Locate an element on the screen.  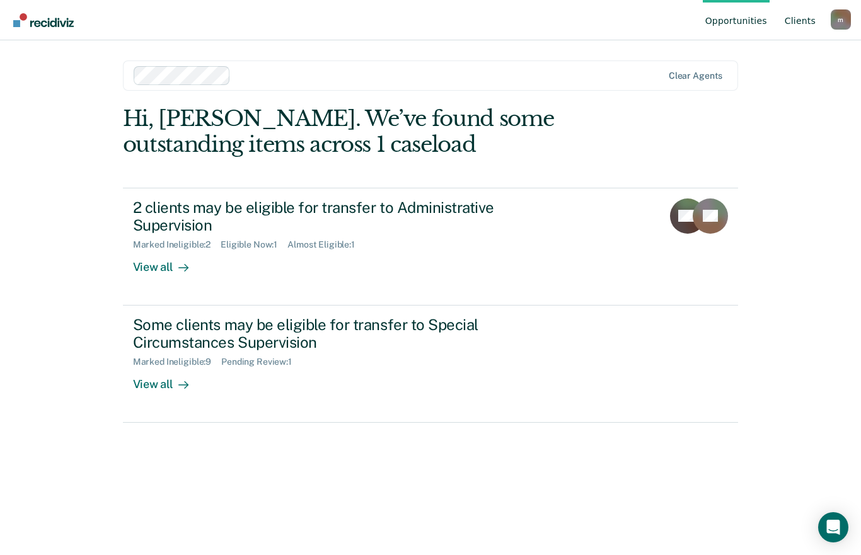
div: Open Intercom Messenger is located at coordinates (834, 528).